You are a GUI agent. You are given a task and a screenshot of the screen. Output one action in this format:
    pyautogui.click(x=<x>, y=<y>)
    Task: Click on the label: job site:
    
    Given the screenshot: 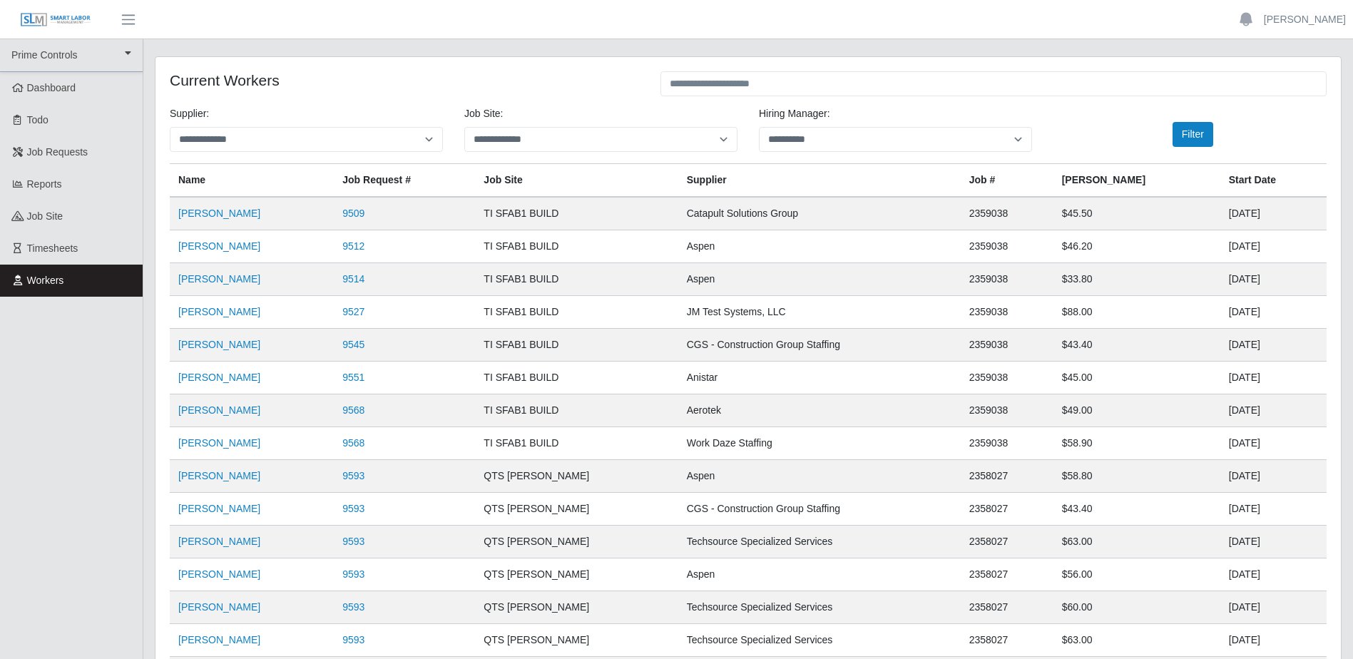 What is the action you would take?
    pyautogui.click(x=484, y=113)
    